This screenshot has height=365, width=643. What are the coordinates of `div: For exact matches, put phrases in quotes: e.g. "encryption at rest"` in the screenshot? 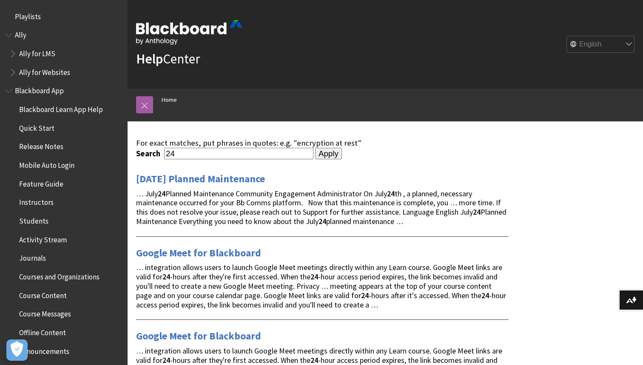 It's located at (323, 143).